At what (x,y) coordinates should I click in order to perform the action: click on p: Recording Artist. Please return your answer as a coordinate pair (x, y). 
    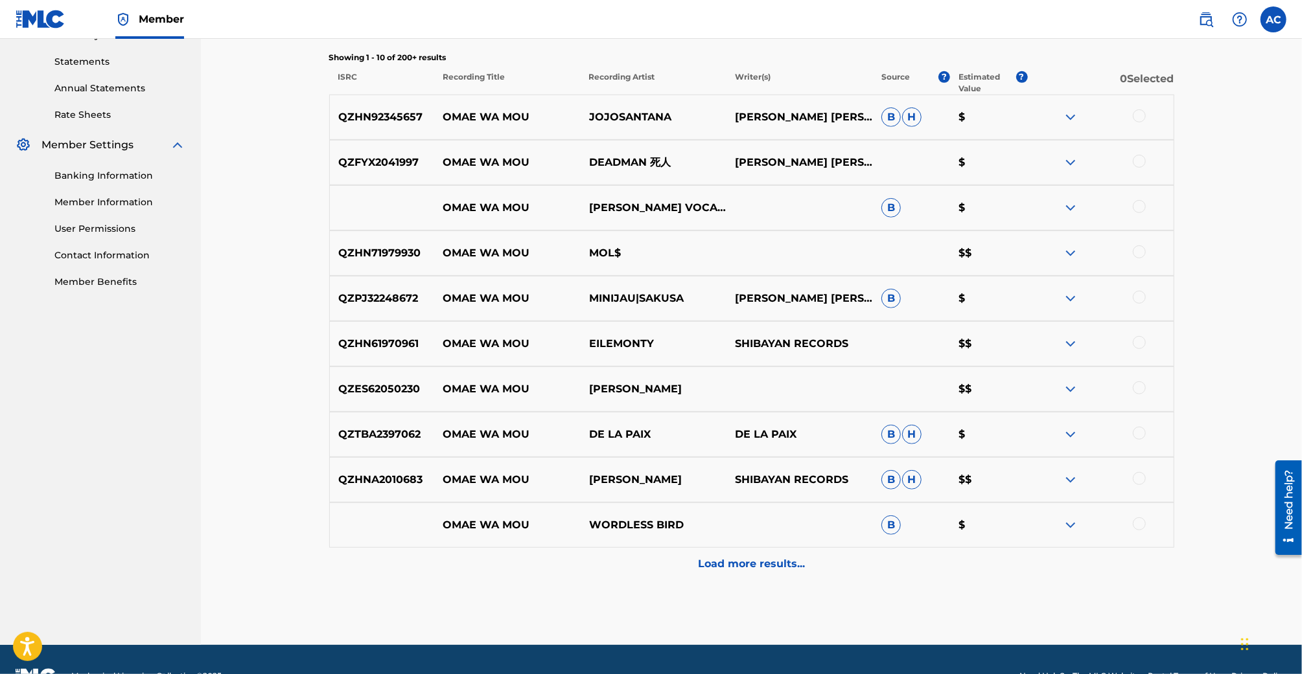
    Looking at the image, I should click on (653, 83).